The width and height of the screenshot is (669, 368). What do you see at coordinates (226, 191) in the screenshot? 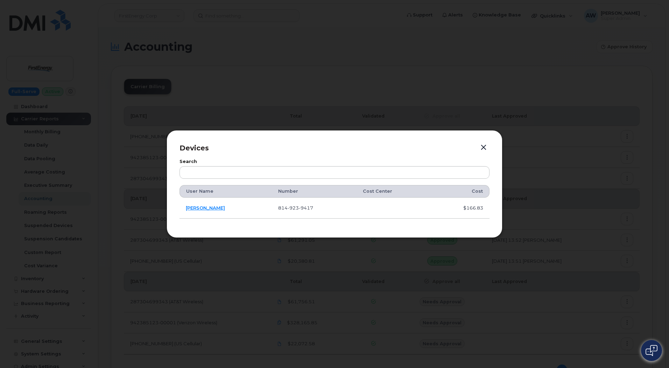
I see `th: User Name` at bounding box center [226, 191].